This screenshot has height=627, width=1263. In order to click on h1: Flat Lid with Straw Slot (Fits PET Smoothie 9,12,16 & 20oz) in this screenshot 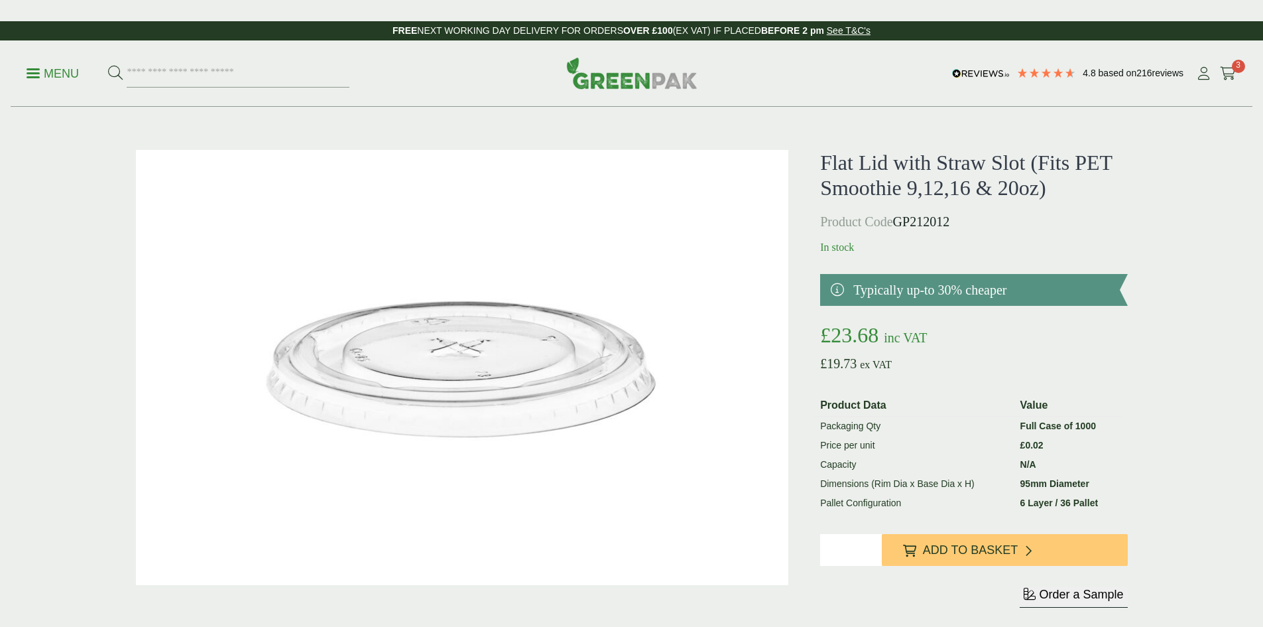, I will do `click(974, 175)`.